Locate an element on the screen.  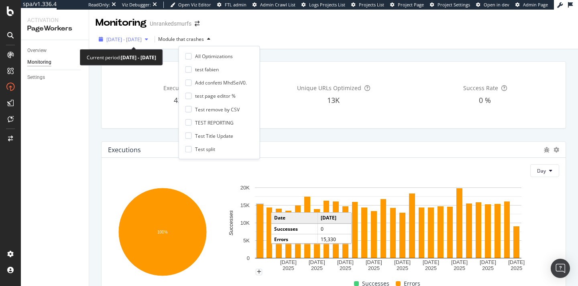
div: PageWorkers is located at coordinates (55, 28).